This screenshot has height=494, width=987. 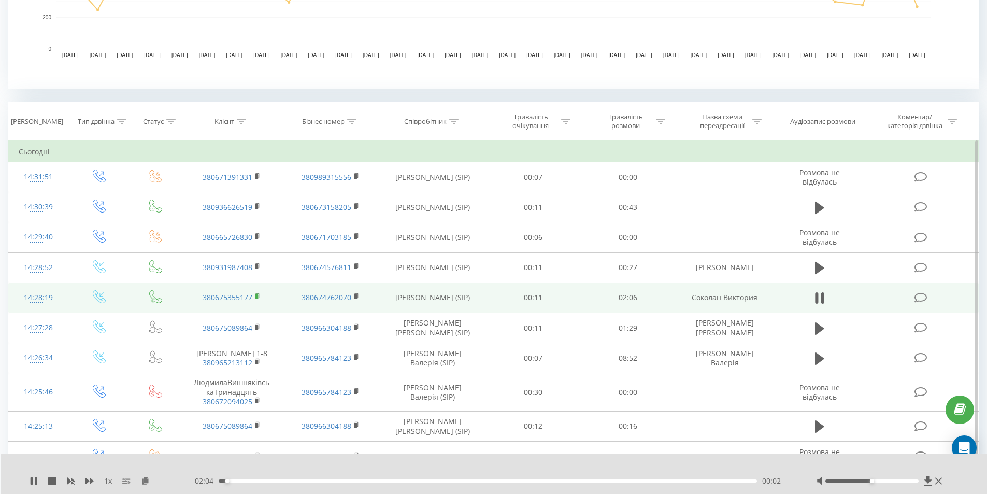 I want to click on div: 14:29:40, so click(x=38, y=237).